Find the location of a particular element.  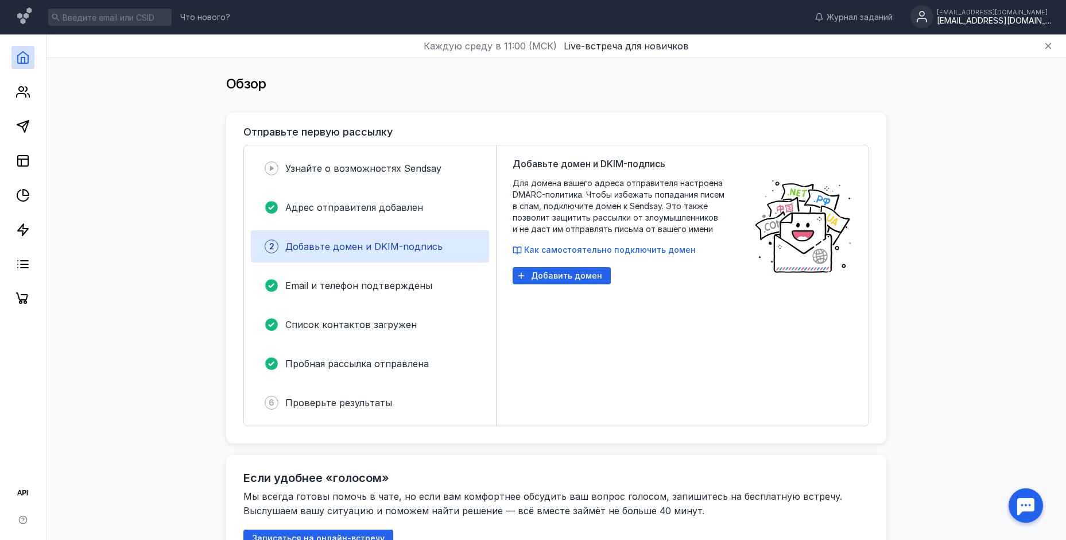

h3: Отправьте первую рассылку is located at coordinates (318, 132).